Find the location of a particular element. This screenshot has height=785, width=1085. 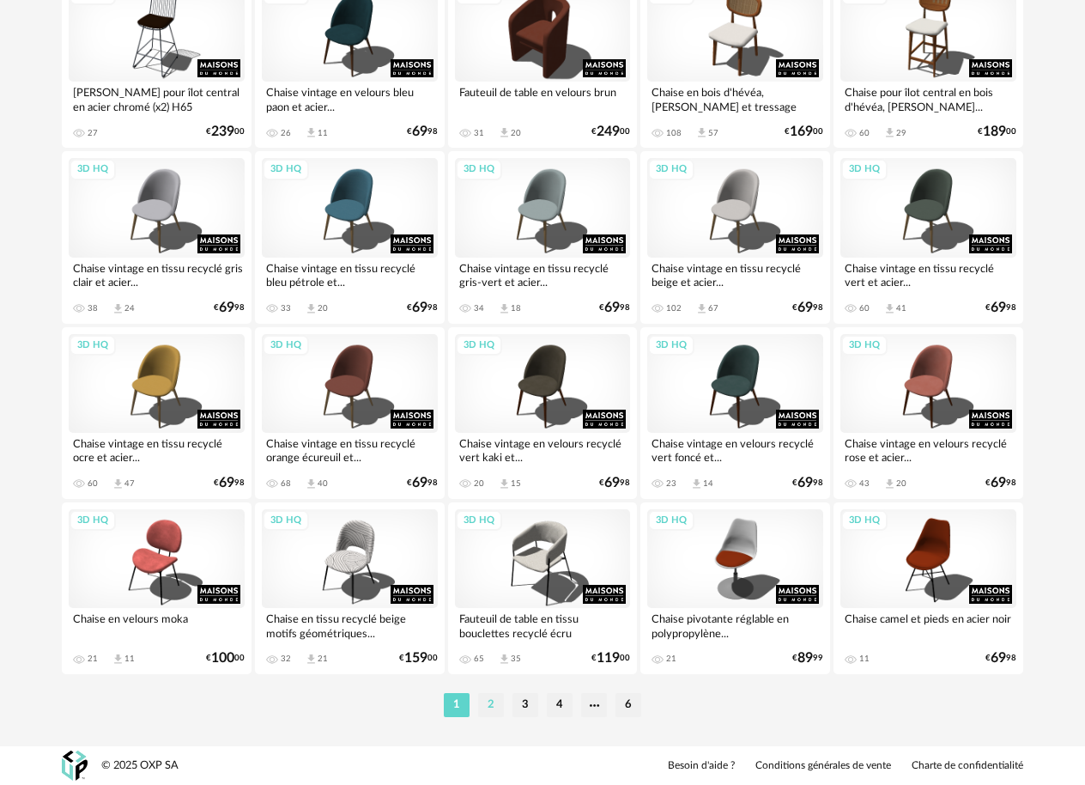

div: 40 is located at coordinates (323, 483).